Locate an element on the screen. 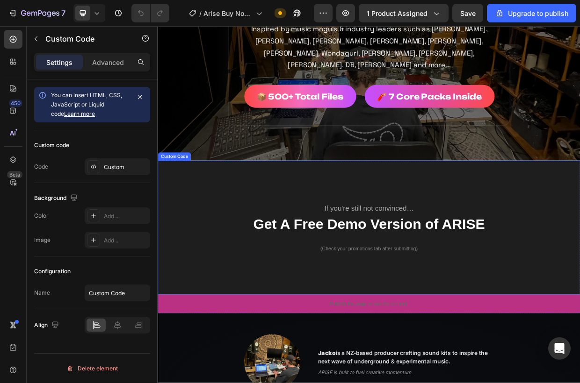 This screenshot has width=580, height=383. h3: If you're still not convinced… is located at coordinates (280, 242).